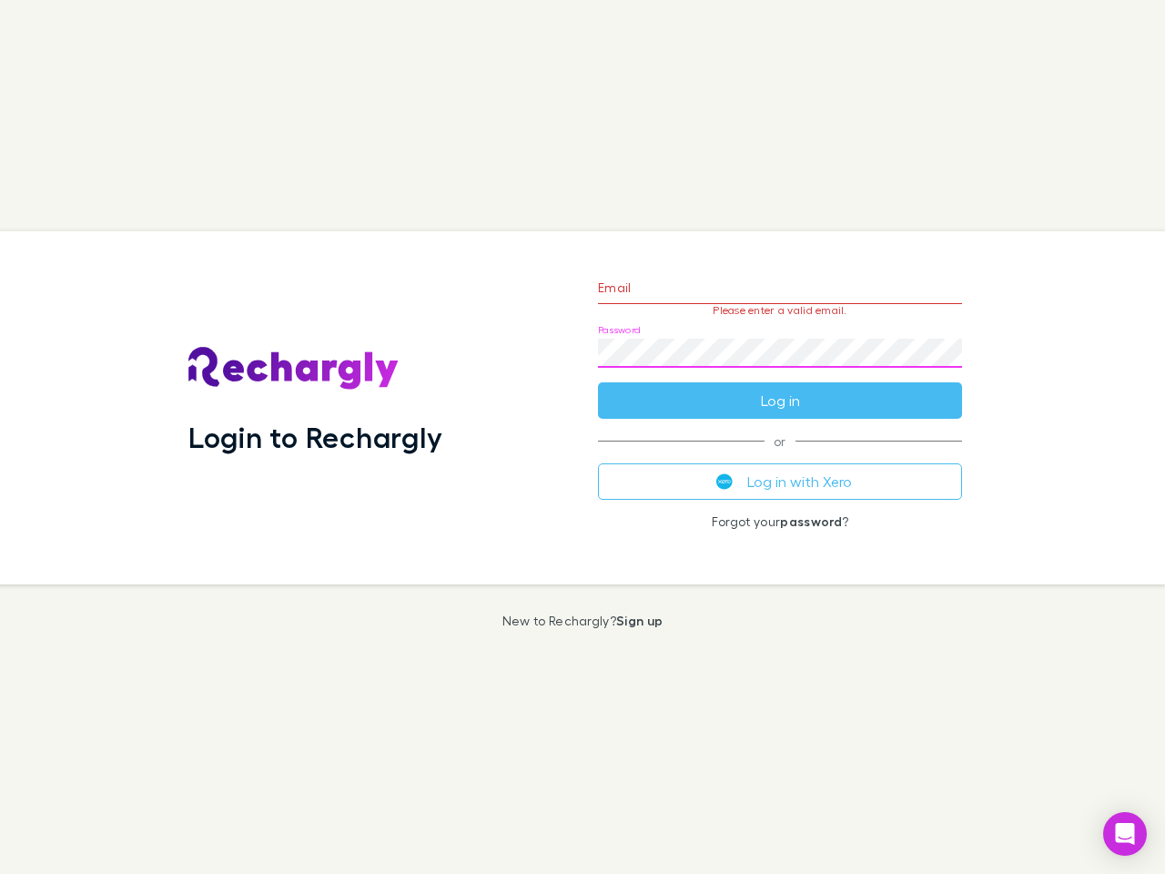 The width and height of the screenshot is (1165, 874). Describe the element at coordinates (583, 621) in the screenshot. I see `p: New to Rechargly?` at that location.